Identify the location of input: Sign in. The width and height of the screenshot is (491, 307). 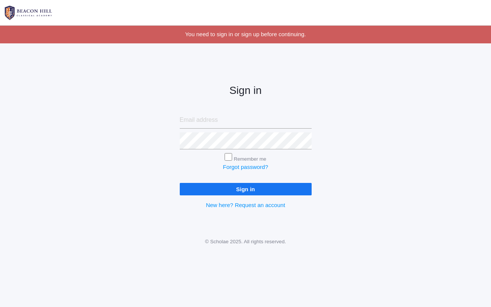
(246, 189).